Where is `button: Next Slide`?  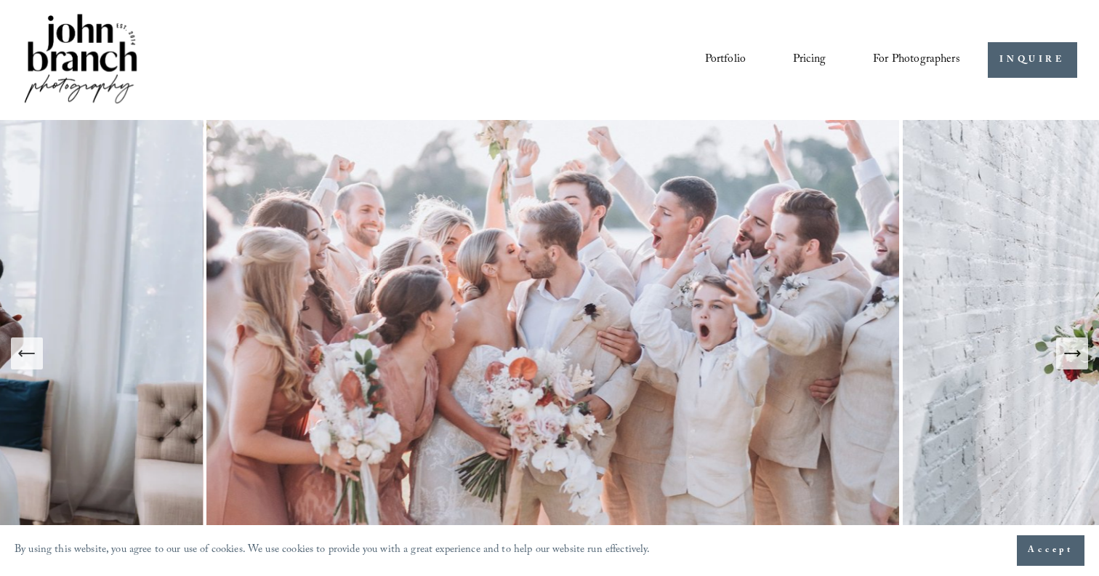 button: Next Slide is located at coordinates (1072, 353).